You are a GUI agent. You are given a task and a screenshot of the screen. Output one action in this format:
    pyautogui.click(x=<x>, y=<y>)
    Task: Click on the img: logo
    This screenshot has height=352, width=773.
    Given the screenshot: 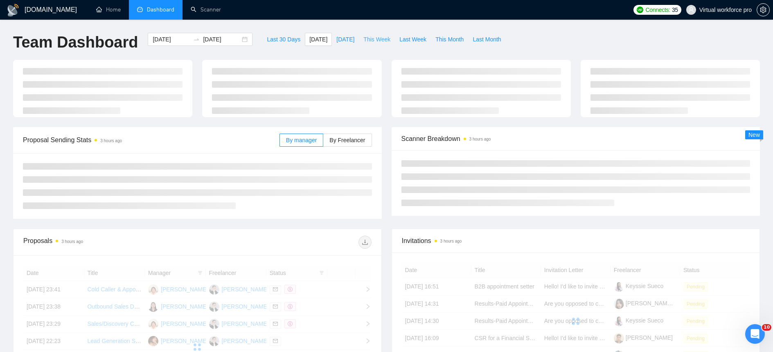 What is the action you would take?
    pyautogui.click(x=13, y=10)
    